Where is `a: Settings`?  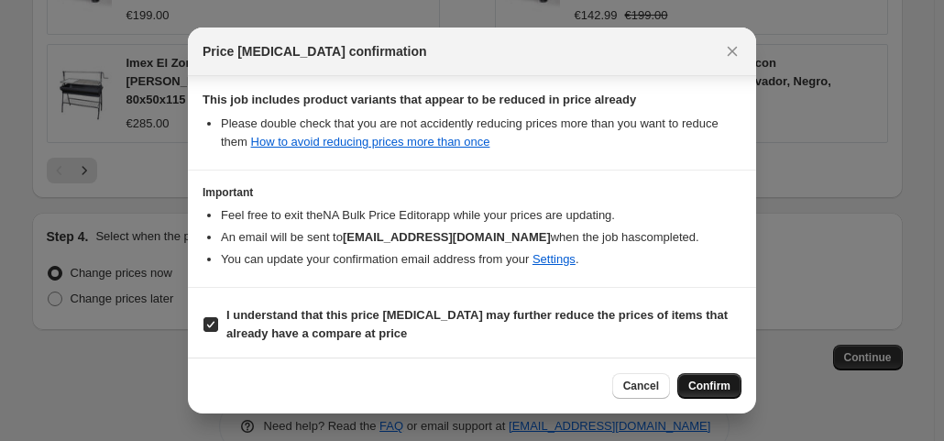
a: Settings is located at coordinates (554, 259).